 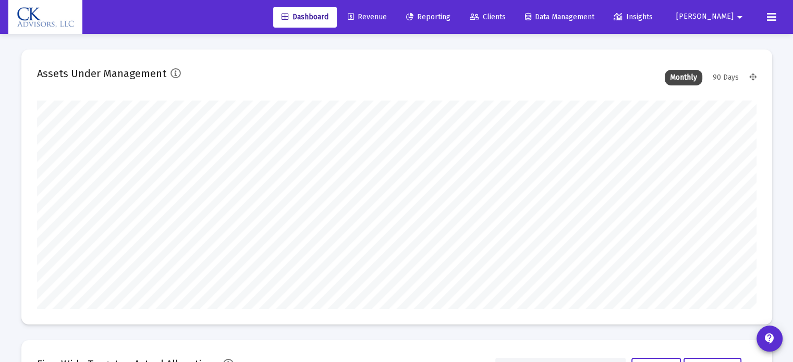 What do you see at coordinates (428, 17) in the screenshot?
I see `a: Reporting` at bounding box center [428, 17].